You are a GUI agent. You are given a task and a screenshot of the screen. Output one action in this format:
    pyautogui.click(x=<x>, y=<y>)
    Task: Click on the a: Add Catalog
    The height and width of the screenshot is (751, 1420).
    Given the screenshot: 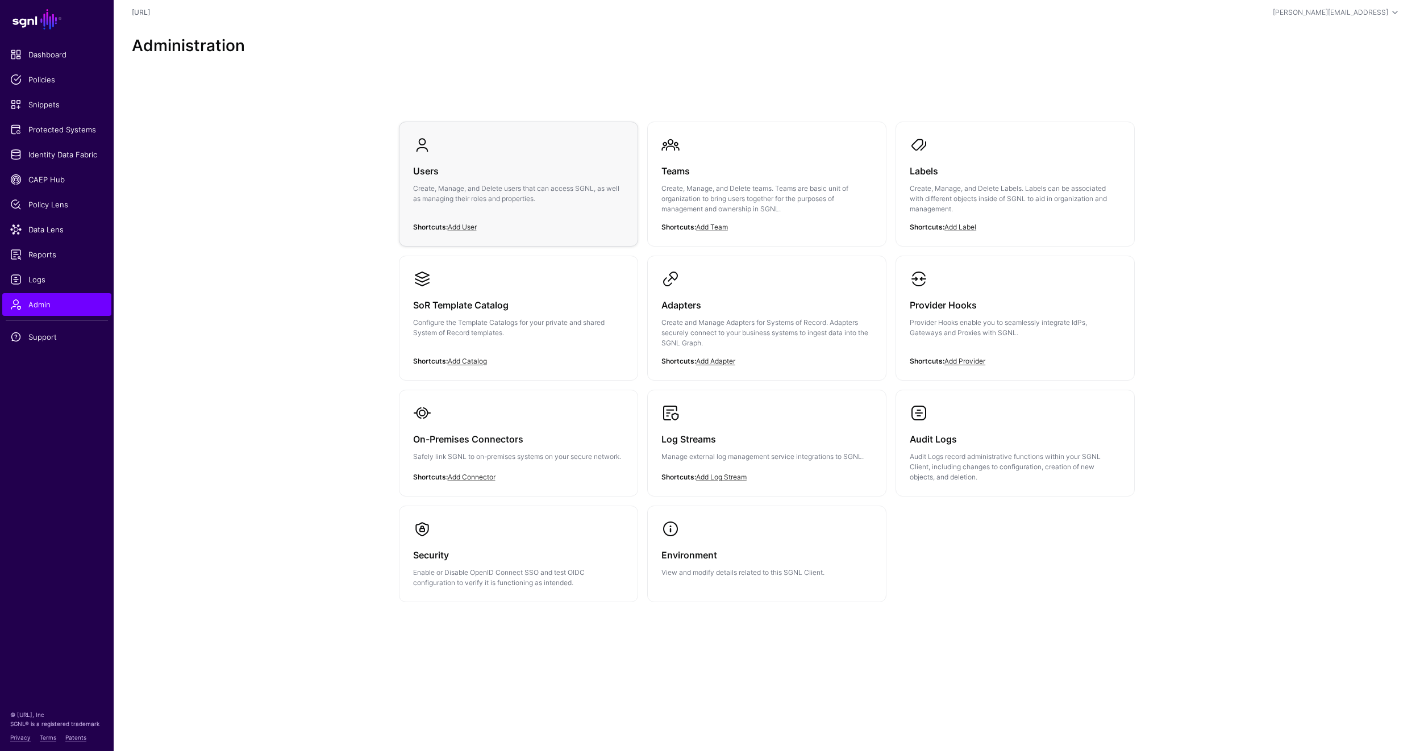 What is the action you would take?
    pyautogui.click(x=467, y=361)
    